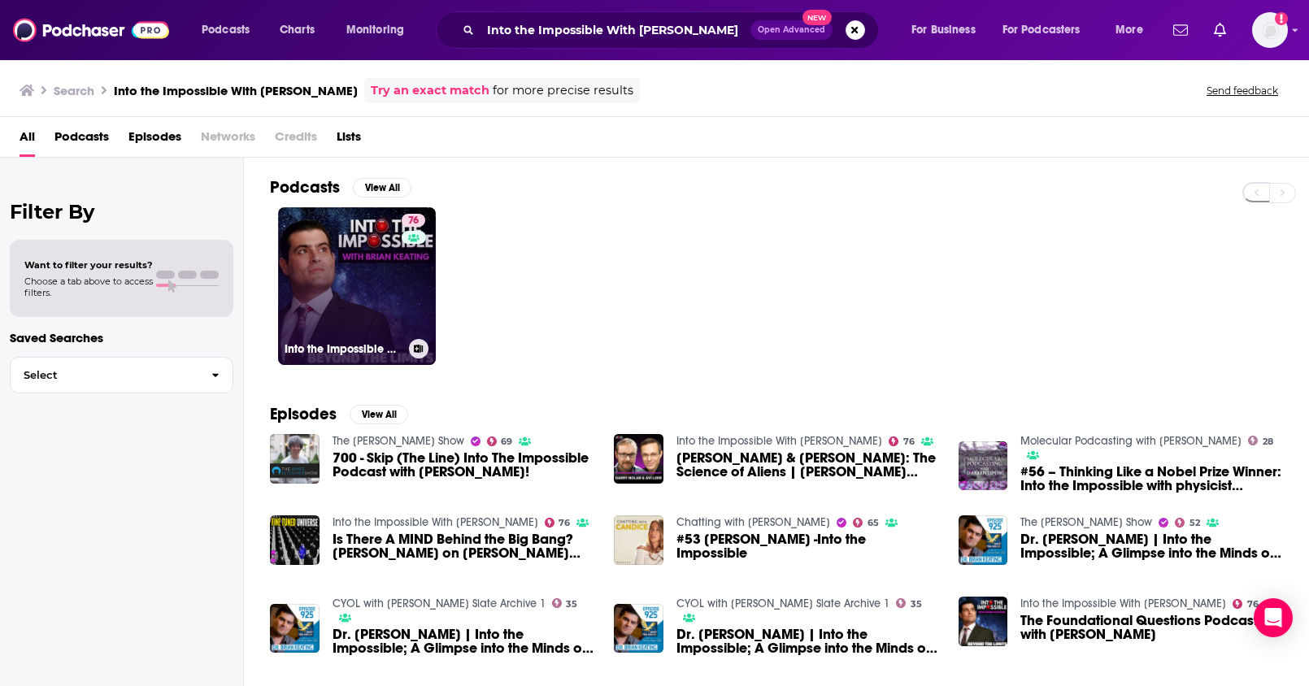 This screenshot has width=1309, height=686. What do you see at coordinates (1242, 90) in the screenshot?
I see `button: Send feedback` at bounding box center [1242, 90].